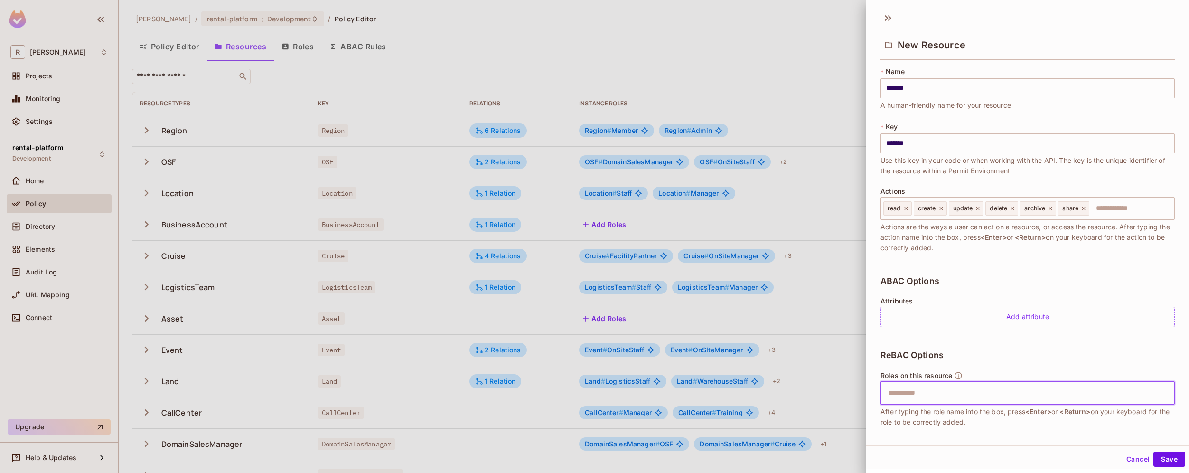 This screenshot has width=1189, height=473. I want to click on span: archive, so click(1035, 208).